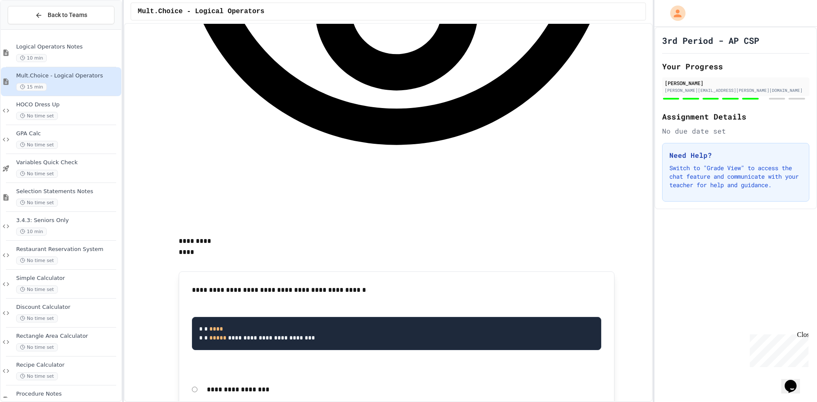  What do you see at coordinates (675, 13) in the screenshot?
I see `div: My Account` at bounding box center [675, 13].